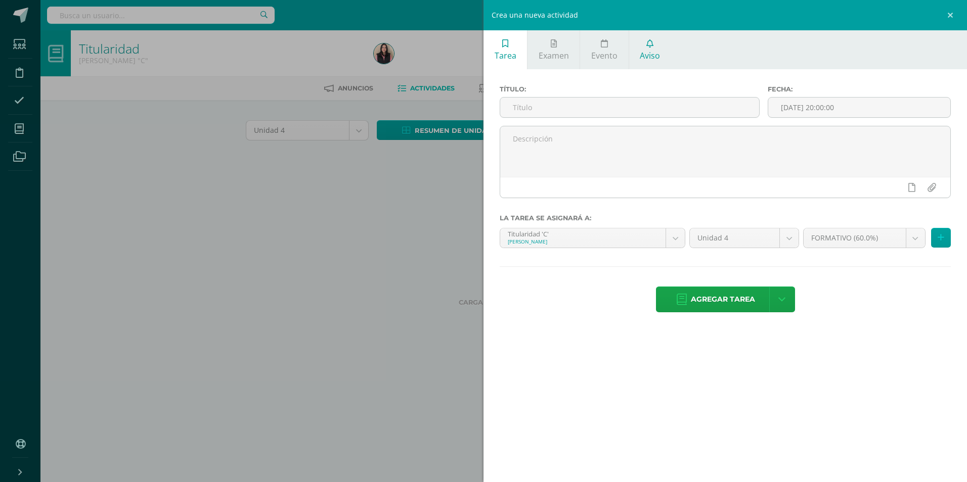  What do you see at coordinates (553, 50) in the screenshot?
I see `a: Examen` at bounding box center [553, 50].